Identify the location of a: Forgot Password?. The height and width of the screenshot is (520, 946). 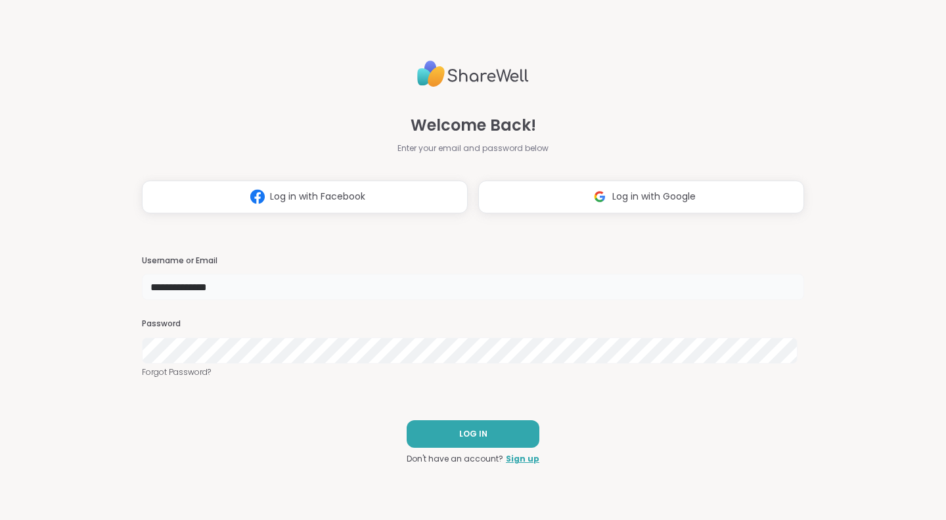
(473, 372).